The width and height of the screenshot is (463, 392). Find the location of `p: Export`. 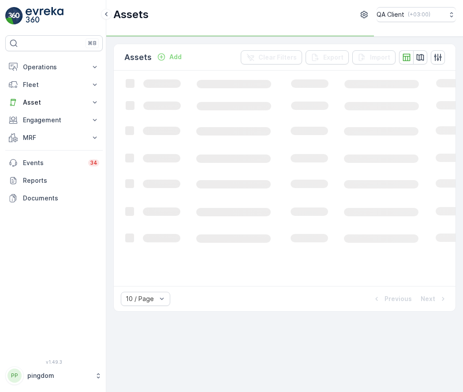

p: Export is located at coordinates (334, 57).